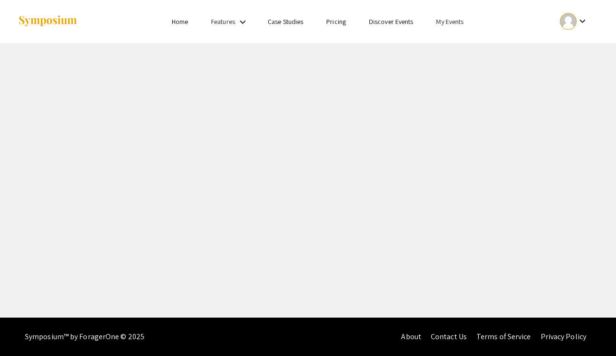 The image size is (616, 356). Describe the element at coordinates (243, 22) in the screenshot. I see `mat-icon: Expand Features list` at that location.